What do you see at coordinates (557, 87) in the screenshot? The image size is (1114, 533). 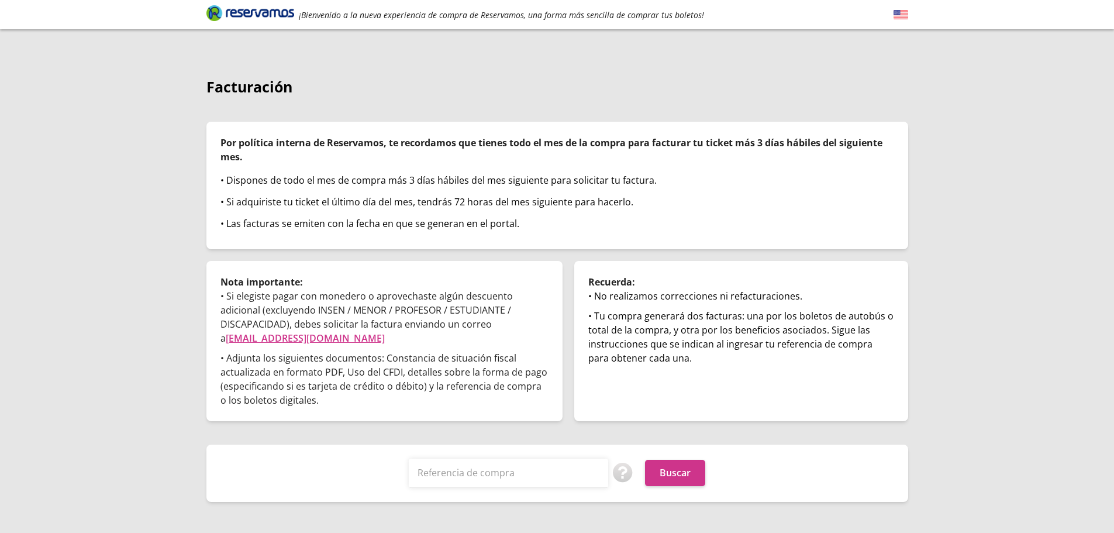 I see `p: Facturación` at bounding box center [557, 87].